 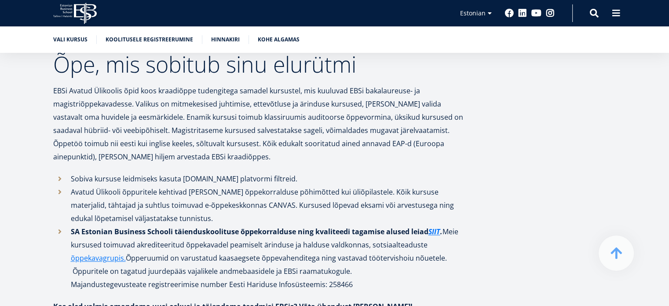 I want to click on a: Youtube, so click(x=536, y=13).